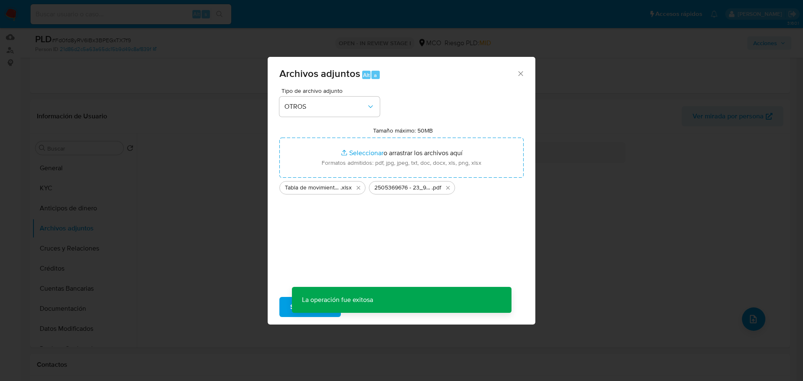 The image size is (803, 381). I want to click on span: OTROS, so click(325, 107).